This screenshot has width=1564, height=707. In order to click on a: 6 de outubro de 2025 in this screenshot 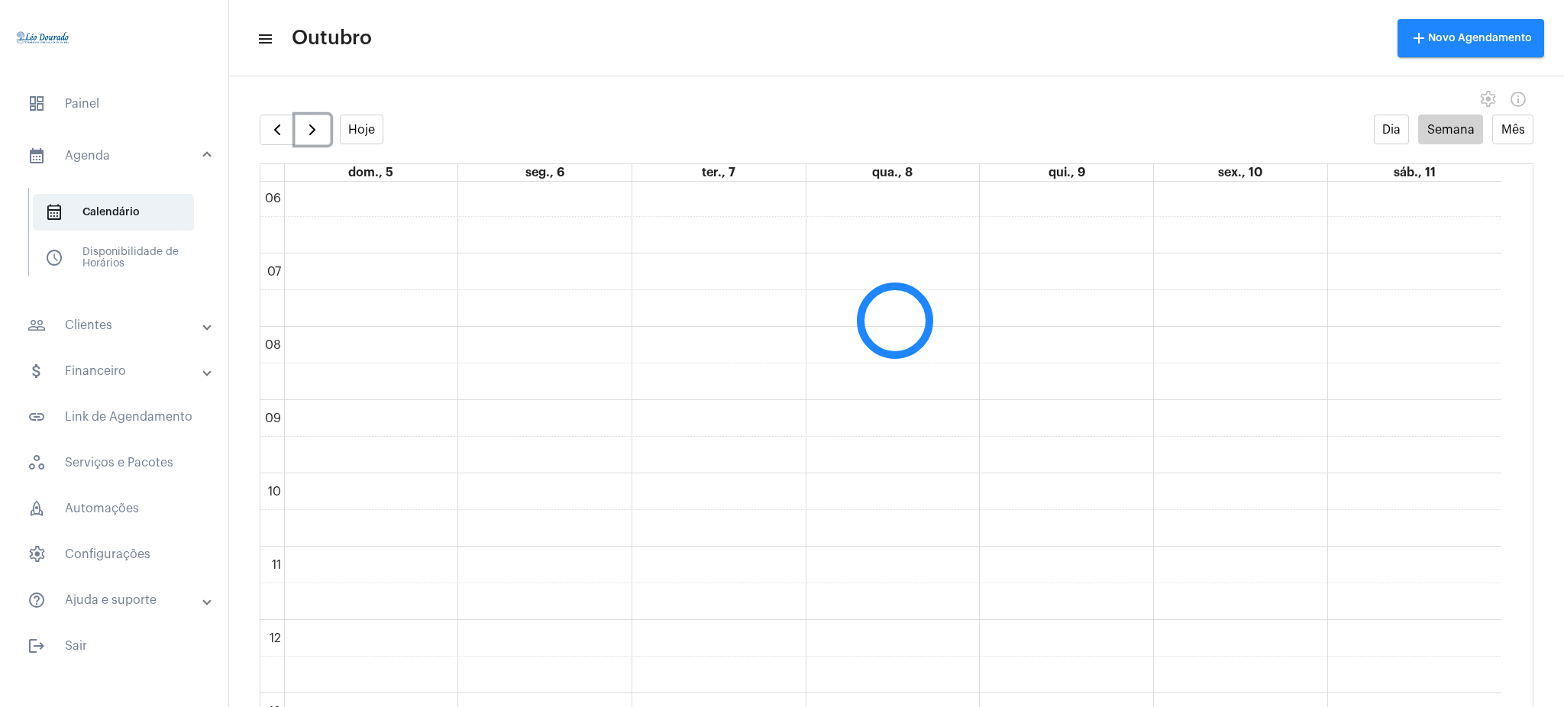, I will do `click(545, 173)`.